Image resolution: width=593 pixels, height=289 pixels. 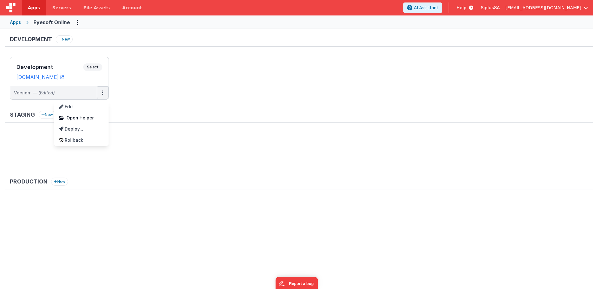 I want to click on div: Options, so click(x=81, y=123).